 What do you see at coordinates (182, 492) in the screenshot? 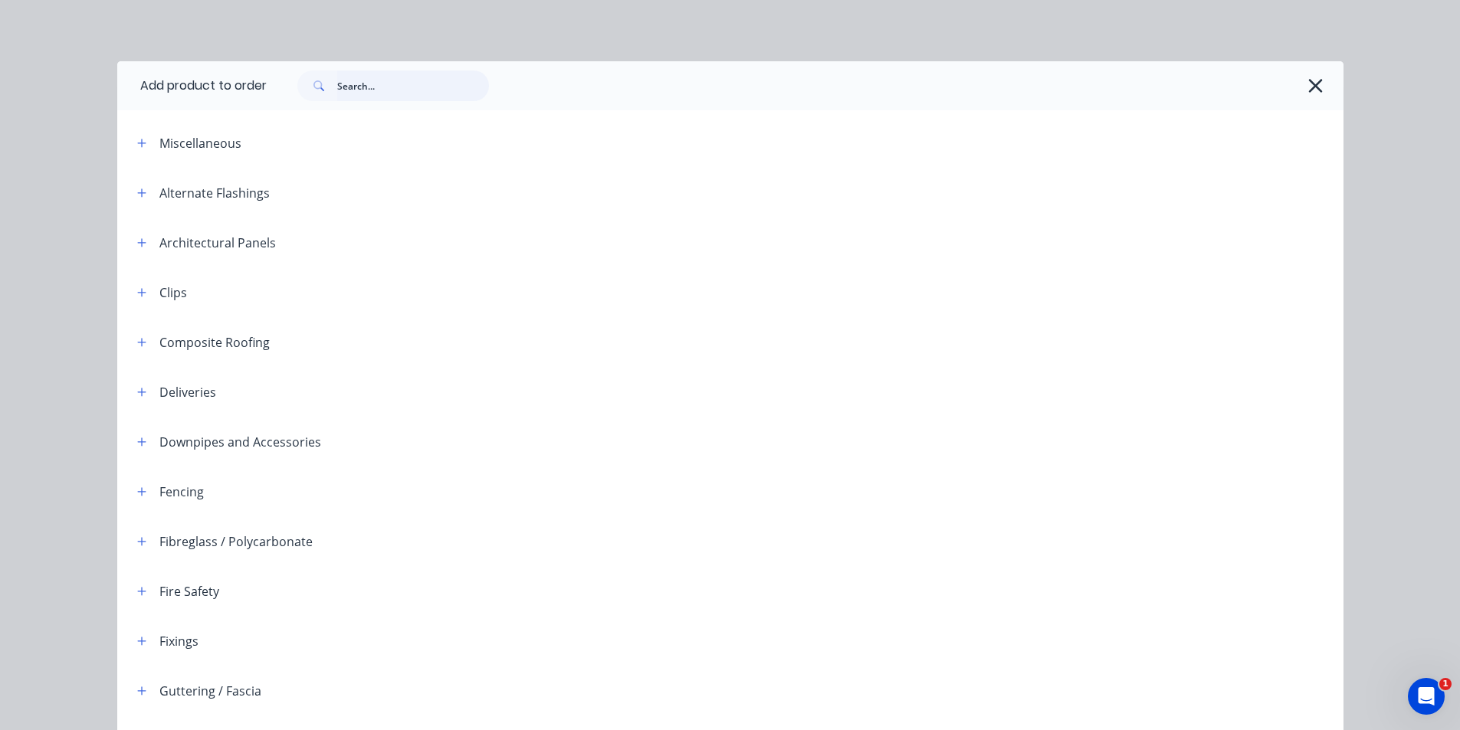
I see `div: Fencing` at bounding box center [182, 492].